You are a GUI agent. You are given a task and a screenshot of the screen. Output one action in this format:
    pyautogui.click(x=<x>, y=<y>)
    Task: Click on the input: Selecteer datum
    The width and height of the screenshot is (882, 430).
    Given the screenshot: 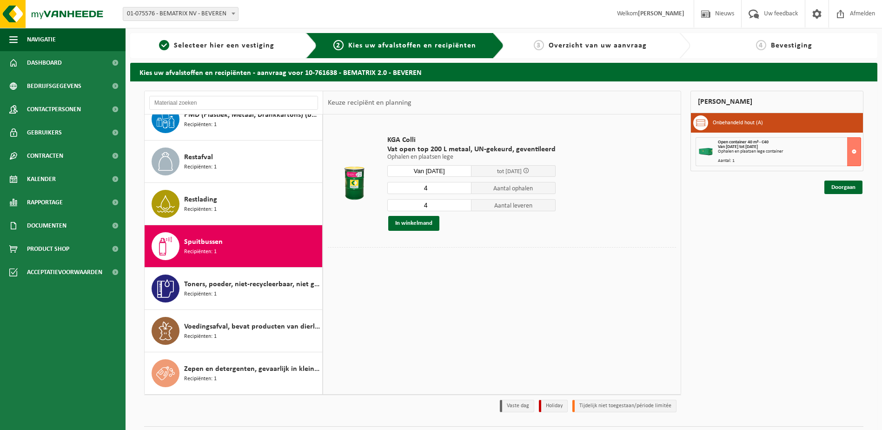 What is the action you would take?
    pyautogui.click(x=429, y=171)
    